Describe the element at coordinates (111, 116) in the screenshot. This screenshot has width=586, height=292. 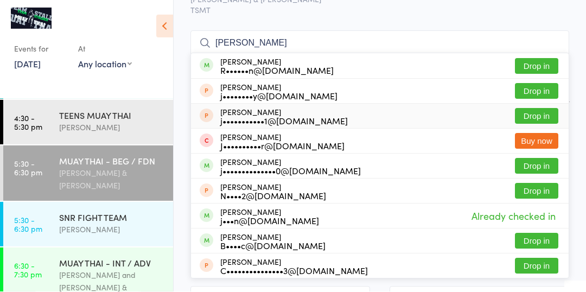
I see `div: TEENS MUAY THAI` at that location.